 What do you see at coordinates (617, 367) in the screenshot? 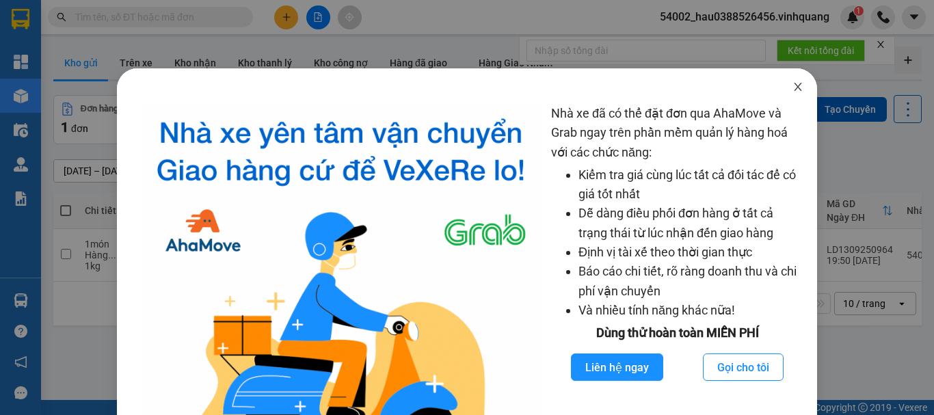
I see `button: Liên hệ ngay` at bounding box center [617, 367].